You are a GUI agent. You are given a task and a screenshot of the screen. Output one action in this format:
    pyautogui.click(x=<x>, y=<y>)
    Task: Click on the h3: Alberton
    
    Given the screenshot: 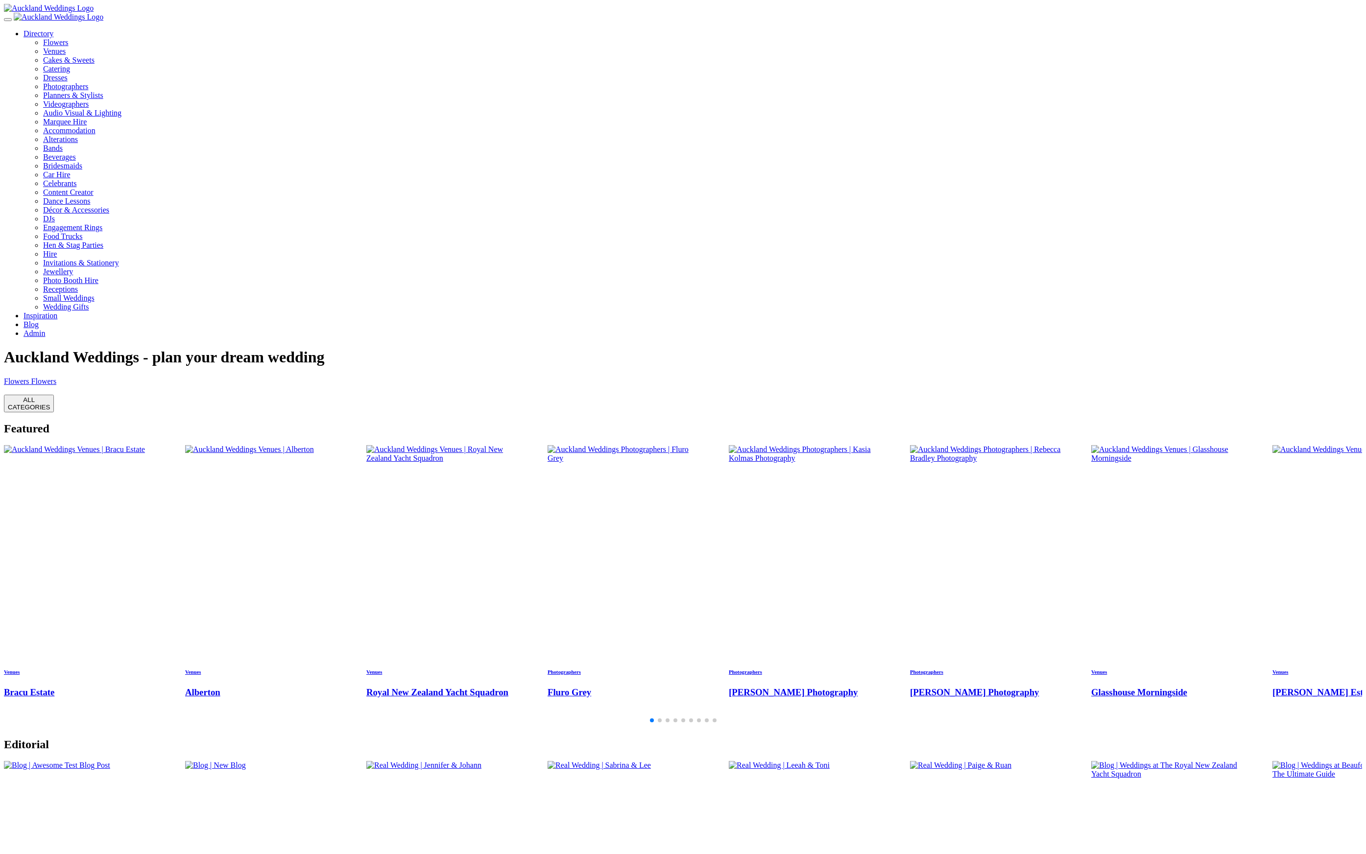 What is the action you would take?
    pyautogui.click(x=264, y=692)
    